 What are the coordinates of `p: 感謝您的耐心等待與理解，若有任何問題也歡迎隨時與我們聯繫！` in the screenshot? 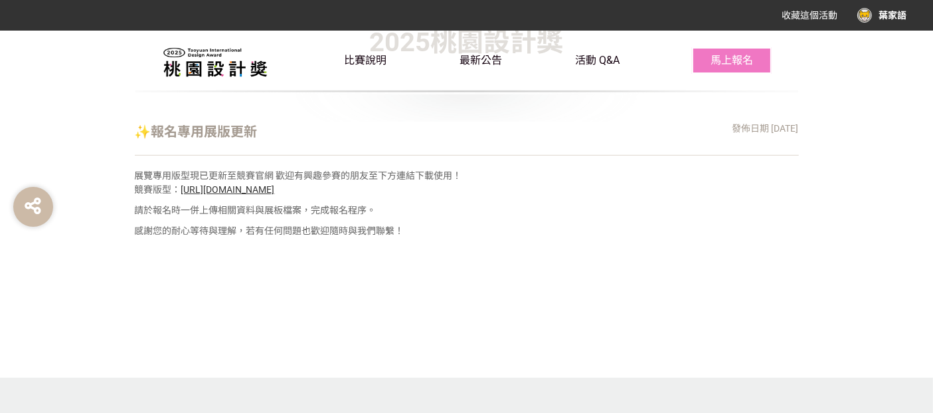 It's located at (467, 231).